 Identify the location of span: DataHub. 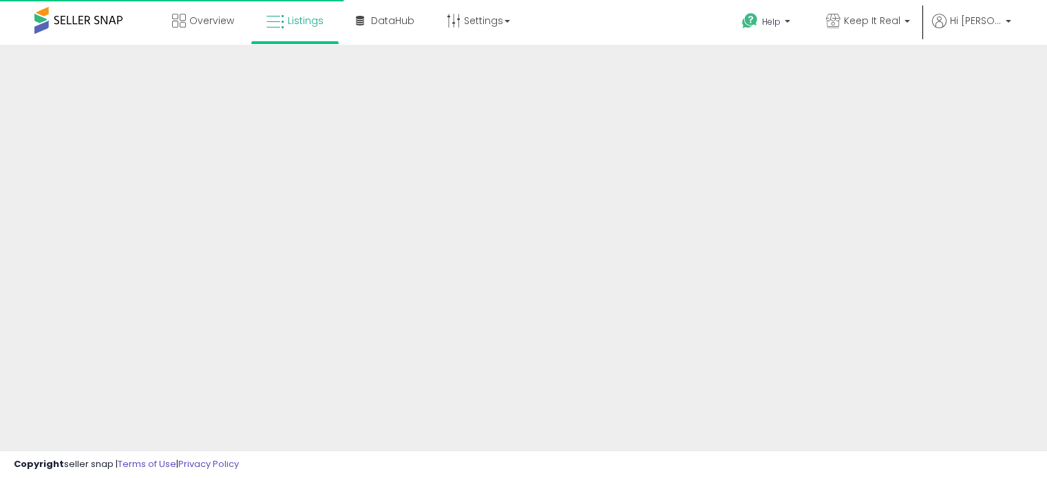
(392, 21).